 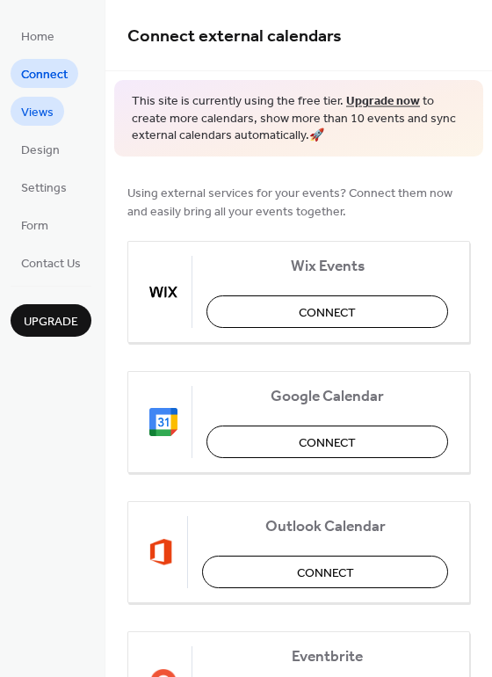 What do you see at coordinates (51, 320) in the screenshot?
I see `button: Upgrade` at bounding box center [51, 320].